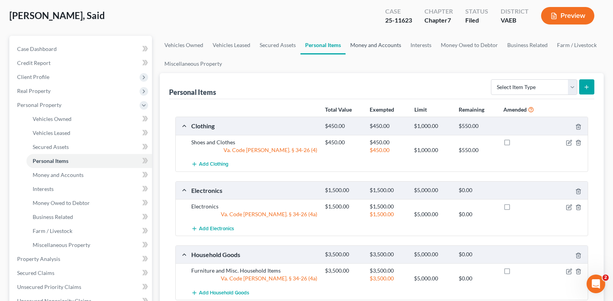 This screenshot has height=301, width=613. What do you see at coordinates (81, 49) in the screenshot?
I see `a: Case Dashboard` at bounding box center [81, 49].